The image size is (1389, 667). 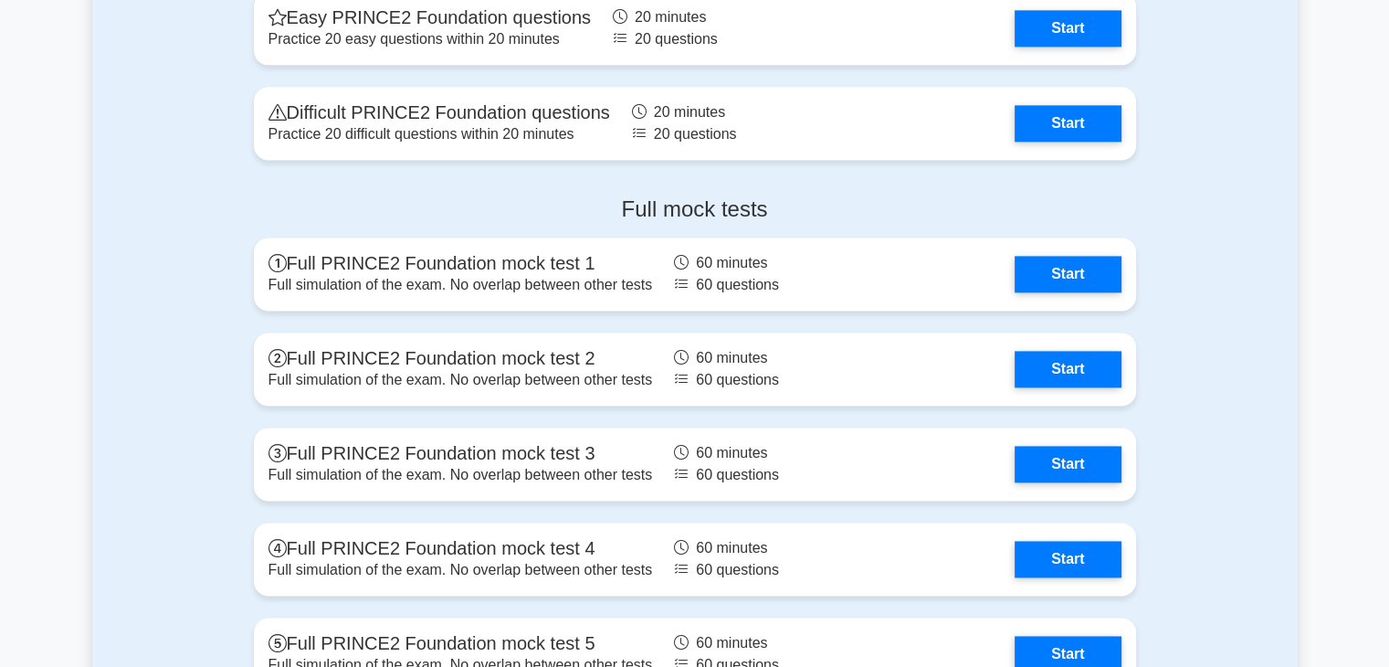 What do you see at coordinates (695, 209) in the screenshot?
I see `h4: Full mock tests` at bounding box center [695, 209].